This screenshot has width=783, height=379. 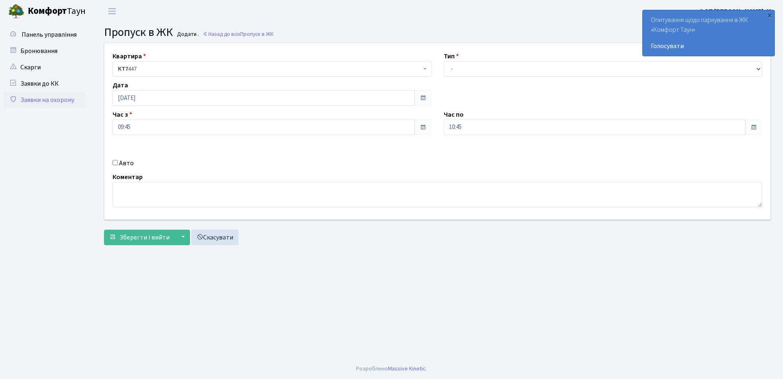 What do you see at coordinates (708, 33) in the screenshot?
I see `div: Опитування щодо паркування в ЖК «Комфорт Таун»` at bounding box center [708, 33].